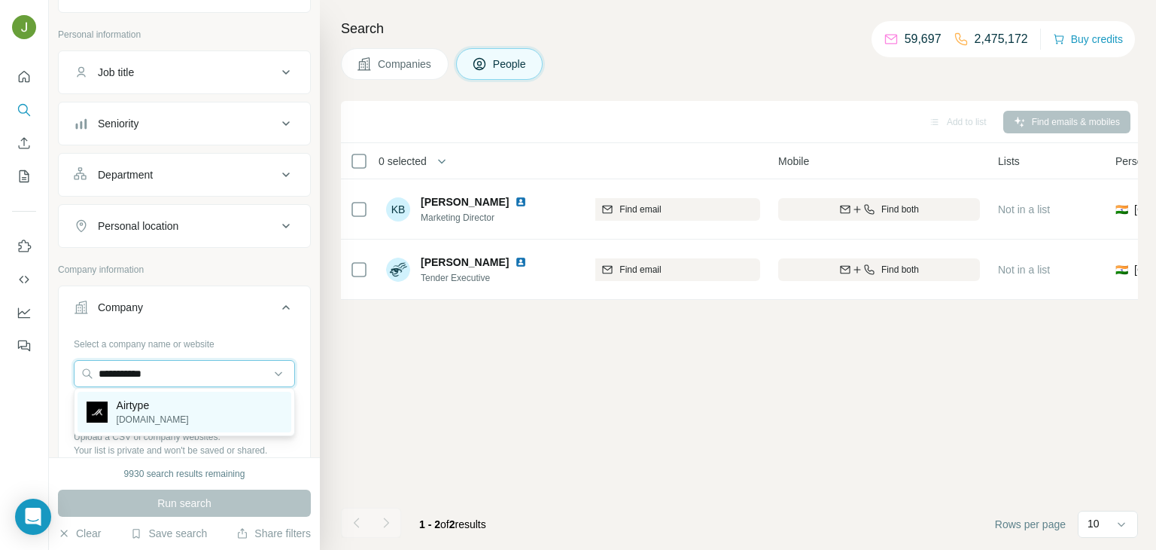 Image resolution: width=1156 pixels, height=550 pixels. Describe the element at coordinates (125, 175) in the screenshot. I see `div: Department` at that location.